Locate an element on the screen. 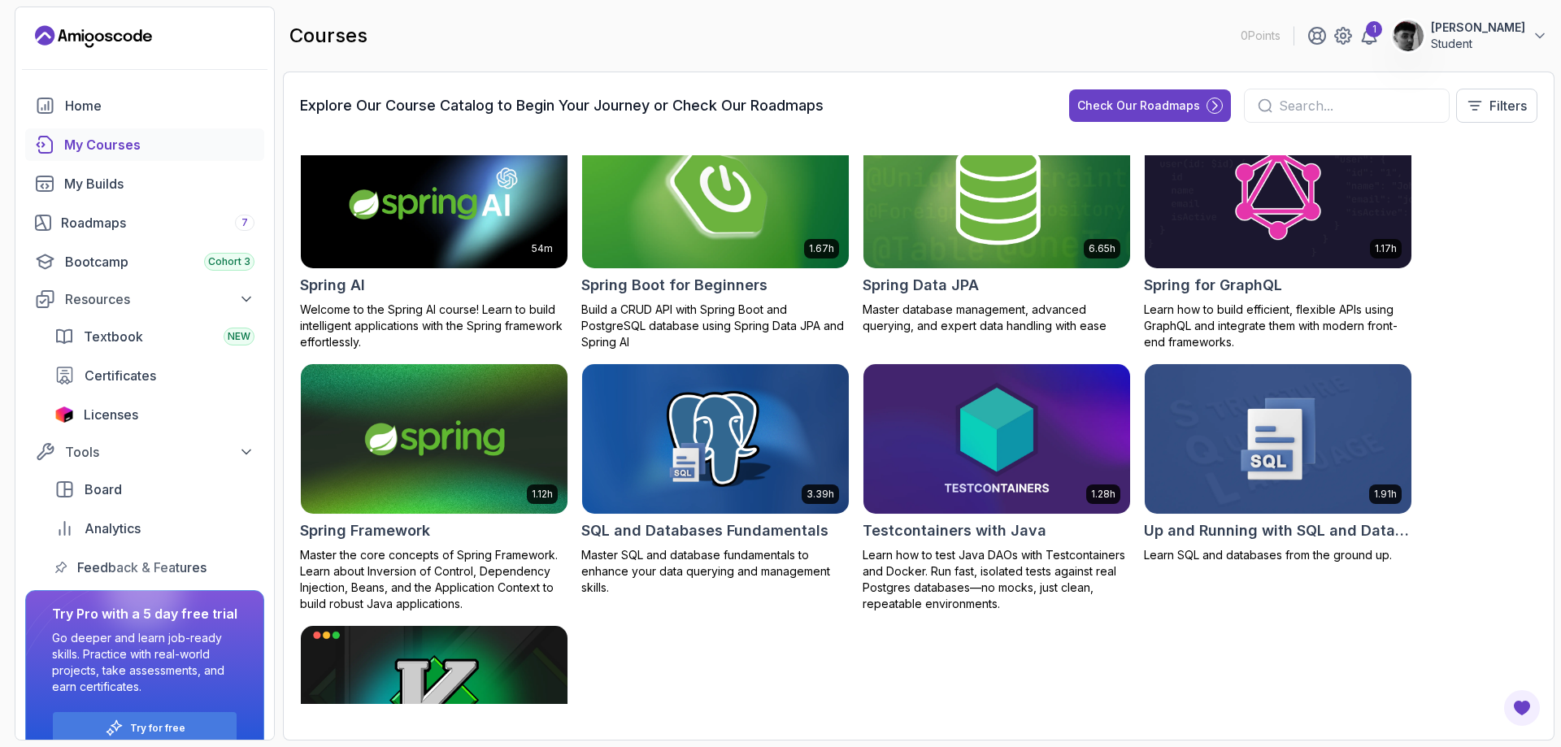  h2: SQL and Databases Fundamentals is located at coordinates (705, 531).